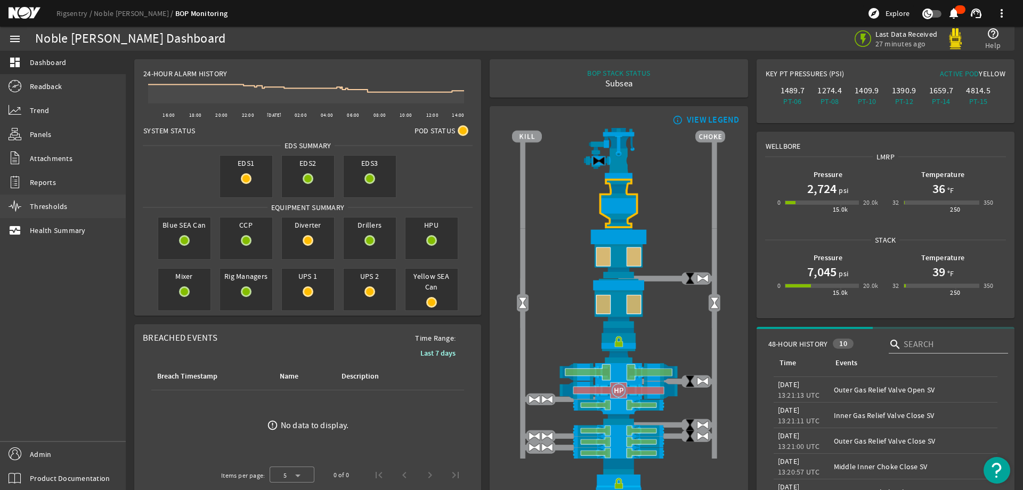 Image resolution: width=1023 pixels, height=490 pixels. Describe the element at coordinates (315, 425) in the screenshot. I see `div: No data to display.` at that location.